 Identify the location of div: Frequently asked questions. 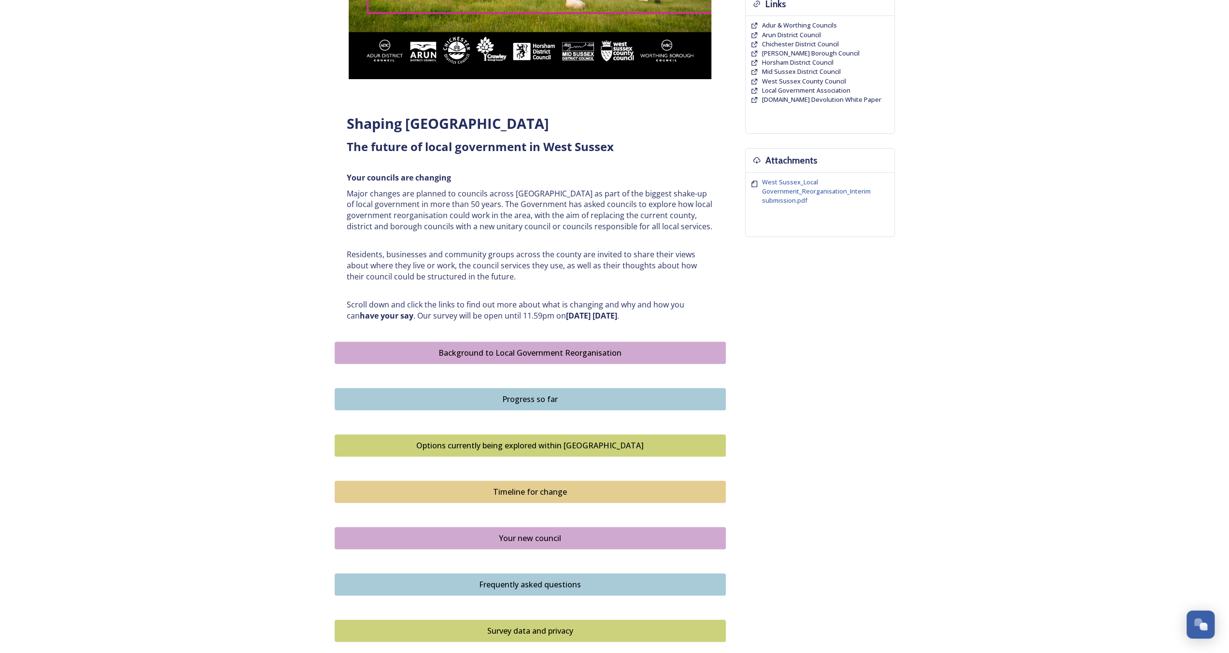
(530, 585).